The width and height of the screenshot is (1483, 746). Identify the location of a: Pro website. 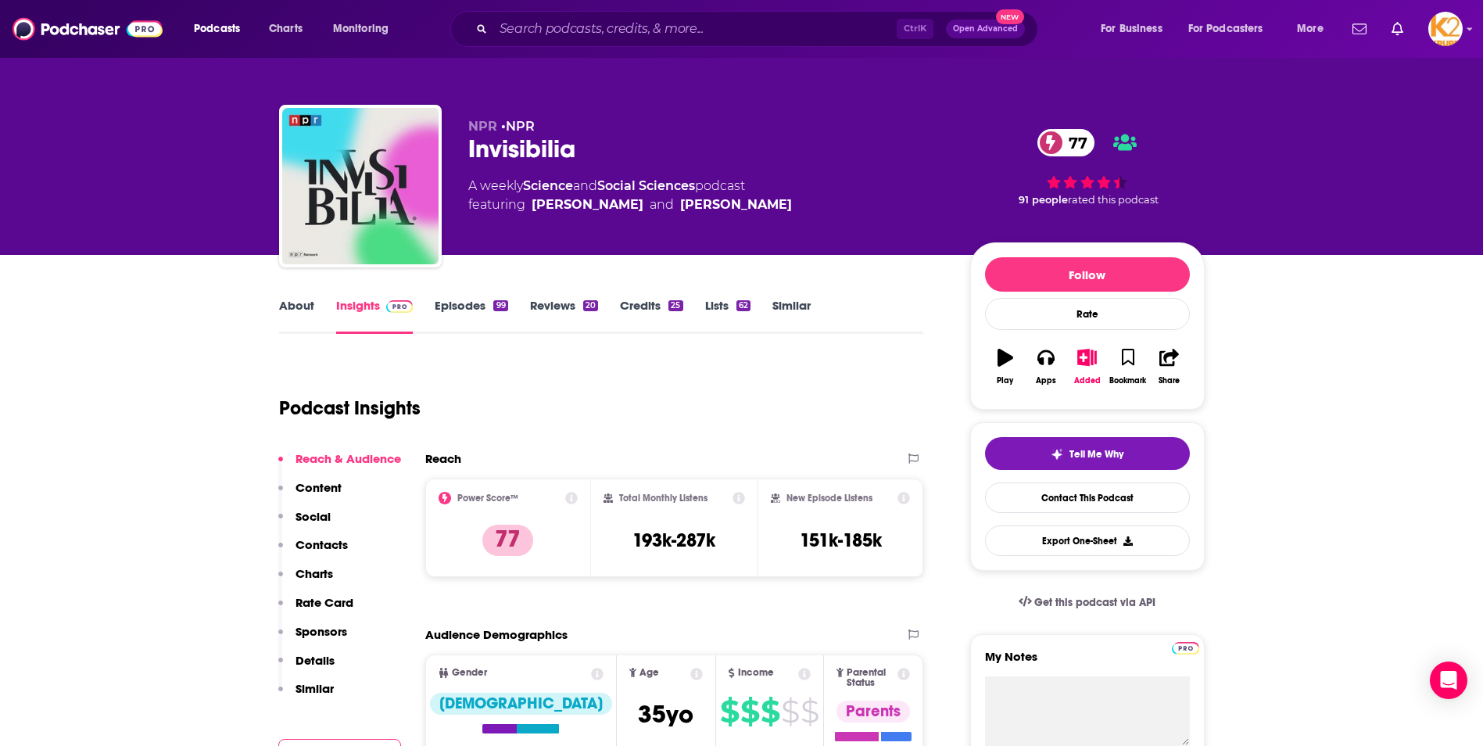
(1185, 646).